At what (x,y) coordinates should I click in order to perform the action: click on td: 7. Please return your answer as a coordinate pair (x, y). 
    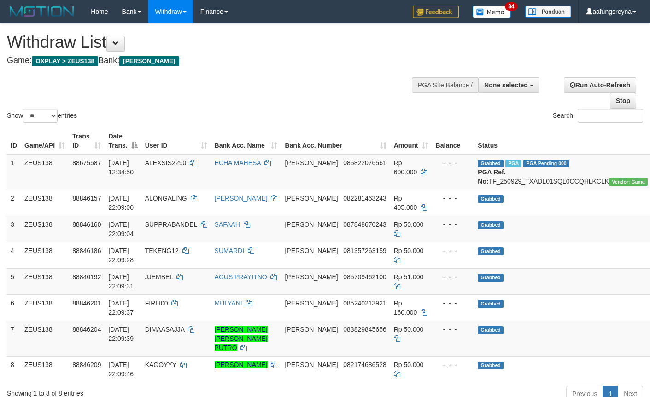
    Looking at the image, I should click on (14, 338).